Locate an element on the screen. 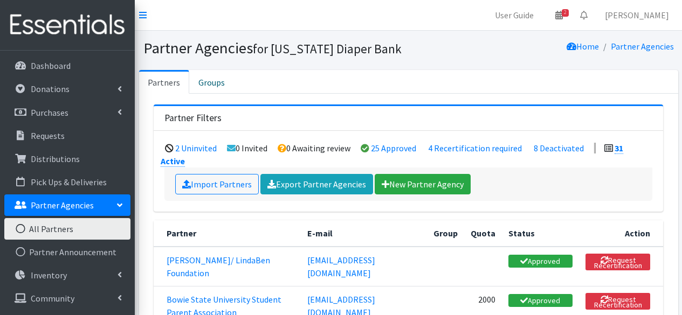 The image size is (682, 315). th: Partner is located at coordinates (227, 233).